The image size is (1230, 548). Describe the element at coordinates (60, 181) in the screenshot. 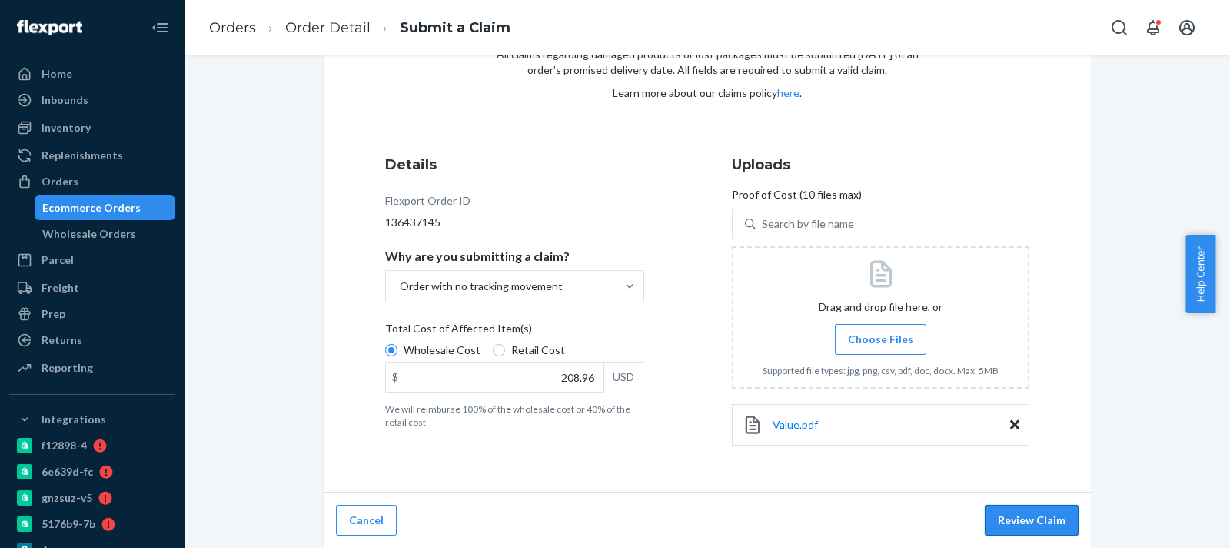

I see `div: Orders` at that location.